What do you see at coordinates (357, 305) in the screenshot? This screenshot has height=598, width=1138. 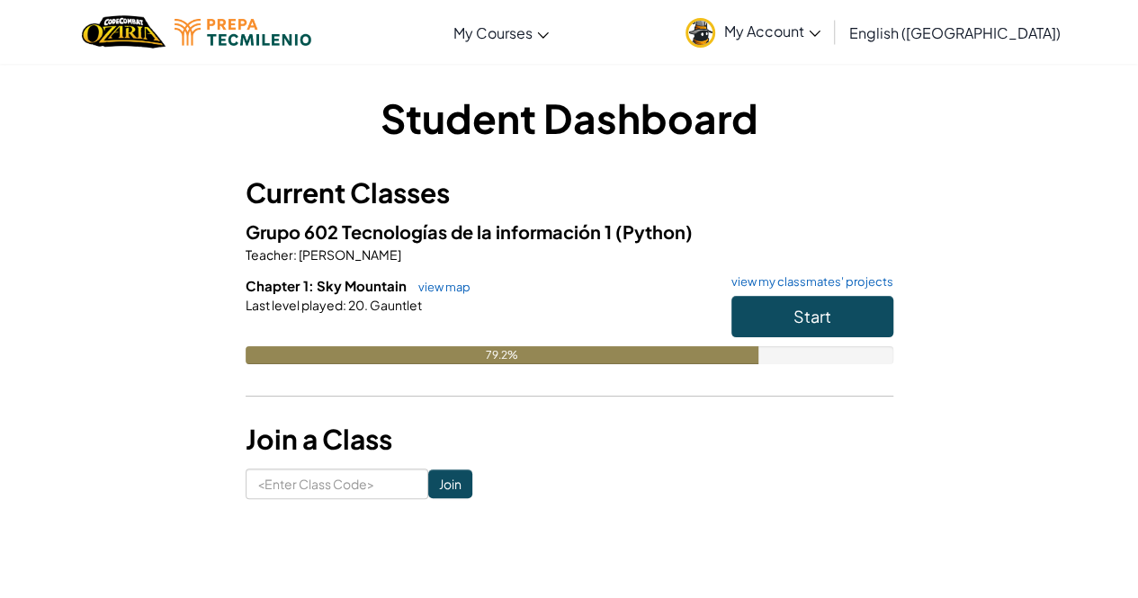 I see `span: 20.` at bounding box center [357, 305].